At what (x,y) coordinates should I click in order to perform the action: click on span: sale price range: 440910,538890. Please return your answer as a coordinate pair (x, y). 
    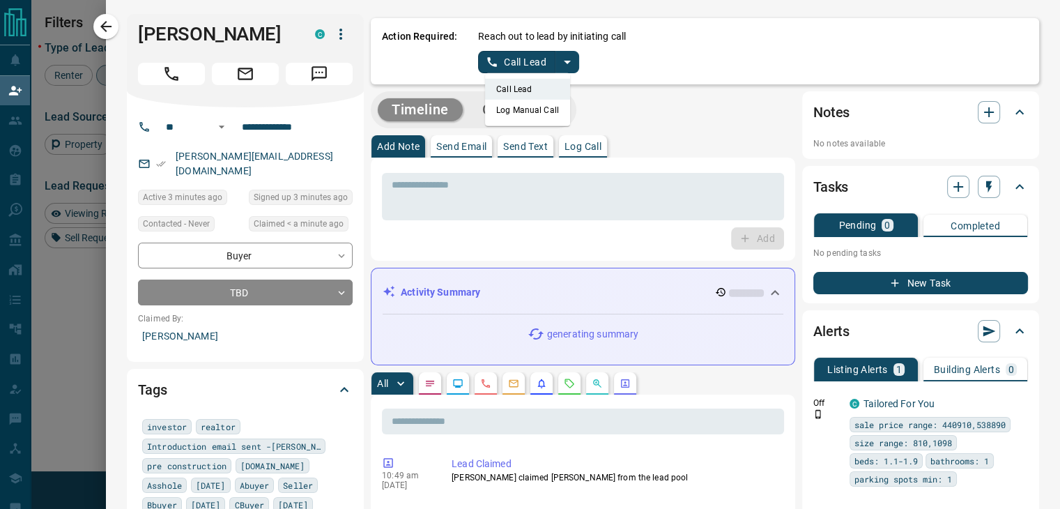
    Looking at the image, I should click on (929, 424).